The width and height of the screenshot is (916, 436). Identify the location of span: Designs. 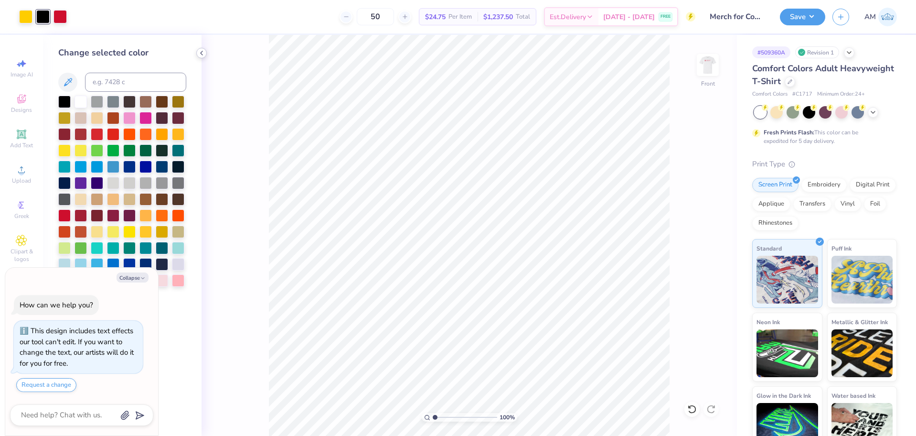
(21, 110).